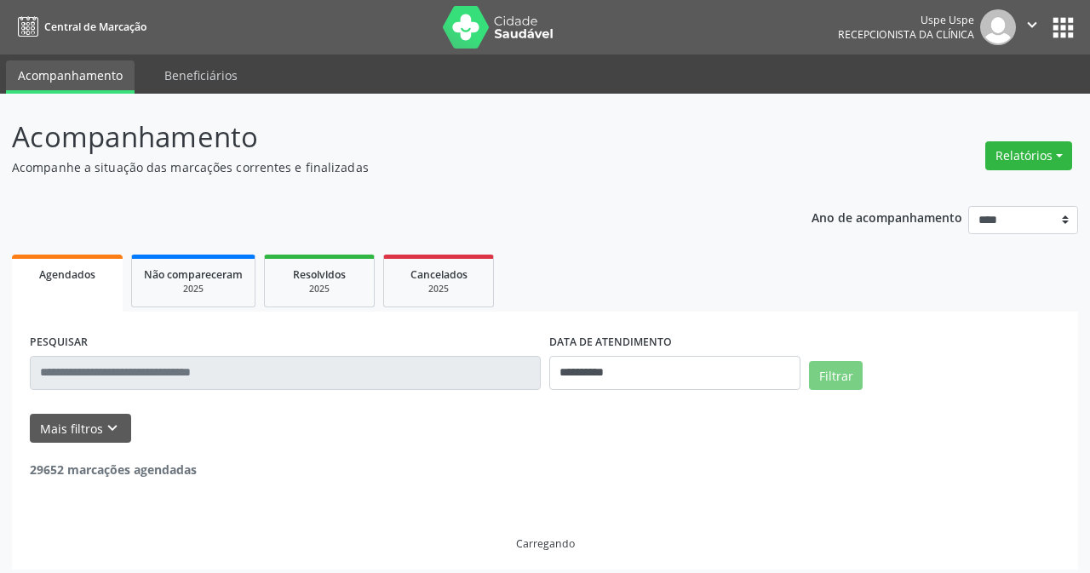  What do you see at coordinates (319, 274) in the screenshot?
I see `span: Resolvidos` at bounding box center [319, 274].